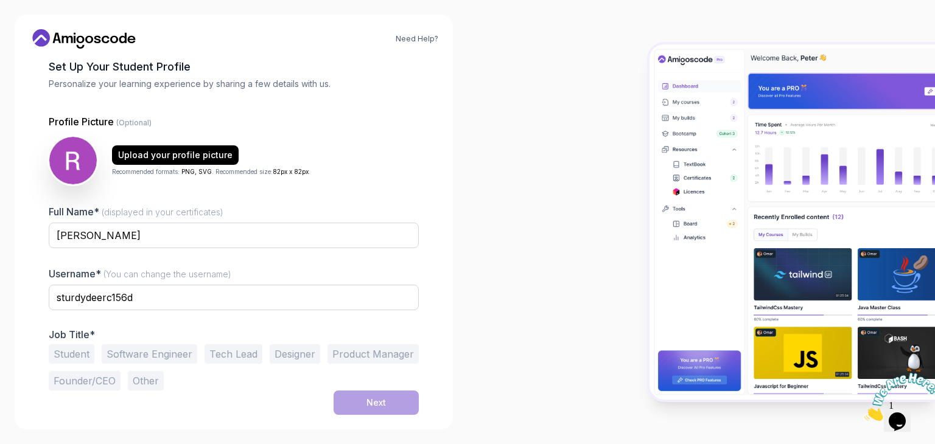  I want to click on button: Upload your profile picture, so click(175, 155).